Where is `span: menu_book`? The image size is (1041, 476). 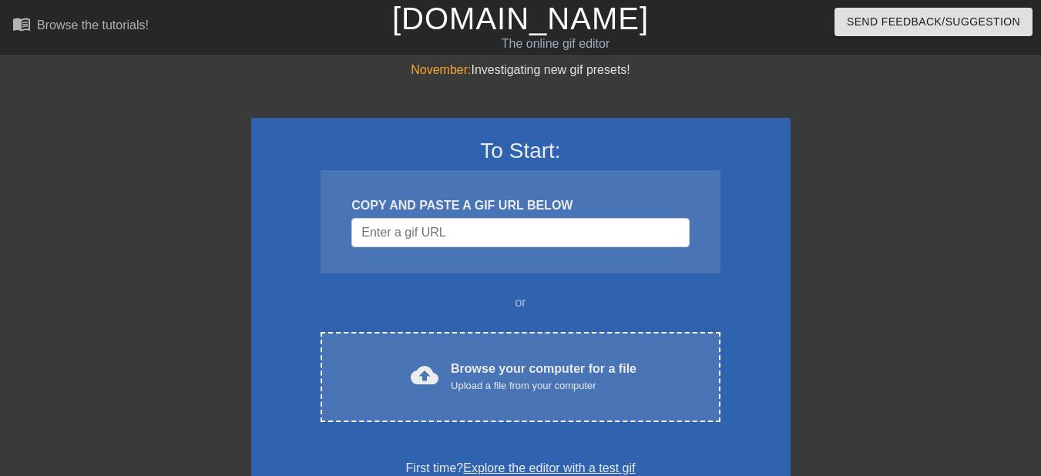 span: menu_book is located at coordinates (22, 24).